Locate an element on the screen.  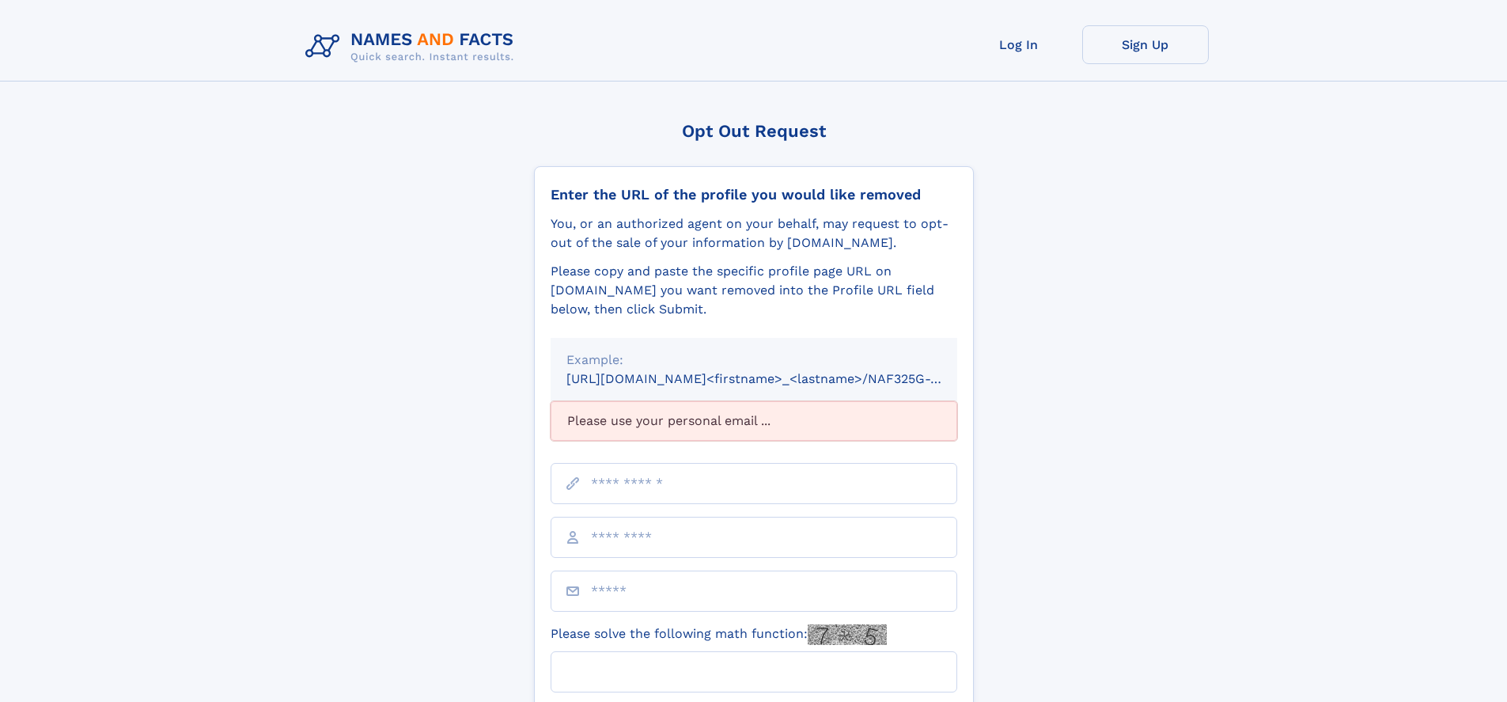
div: Example: is located at coordinates (754, 360).